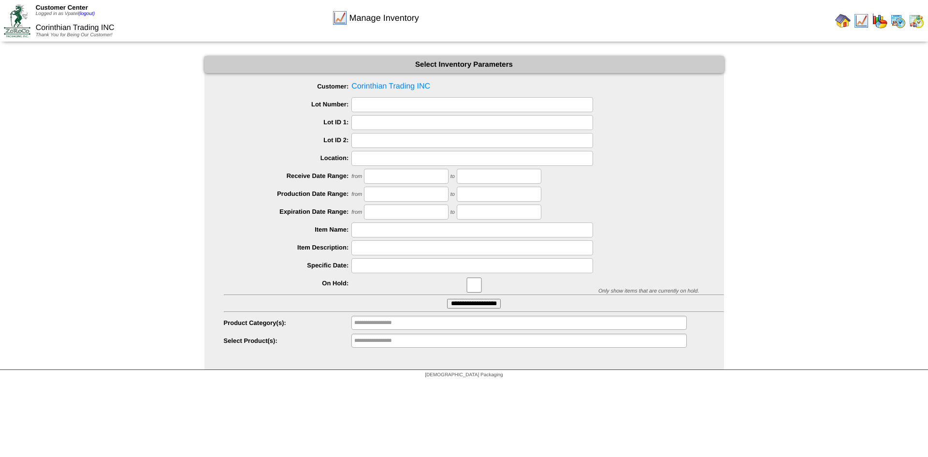 The height and width of the screenshot is (457, 928). I want to click on a: (logout), so click(86, 14).